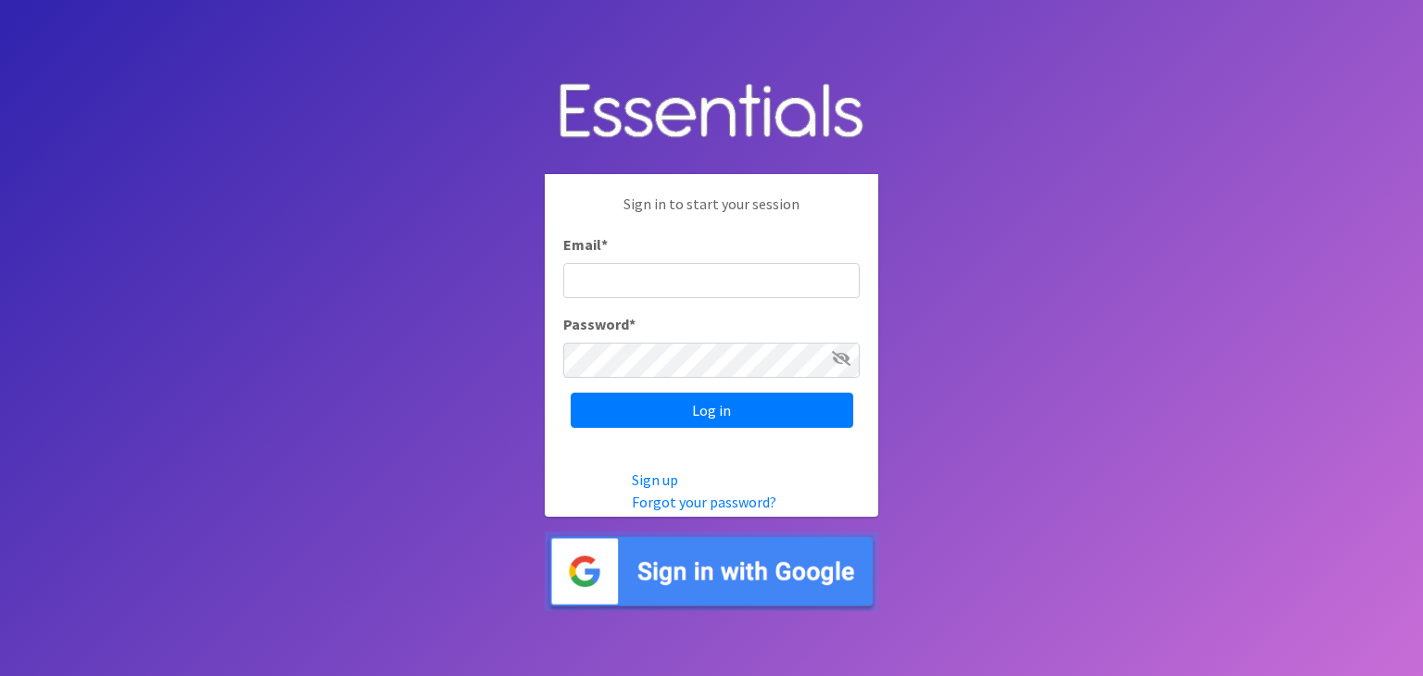 The height and width of the screenshot is (676, 1423). I want to click on input: Log in, so click(711, 410).